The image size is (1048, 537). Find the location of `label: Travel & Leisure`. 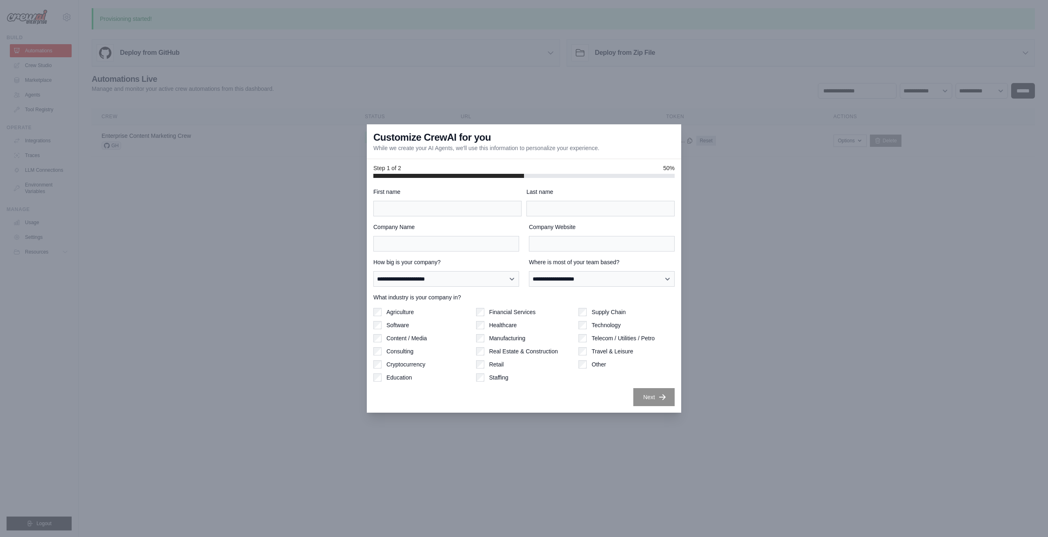

label: Travel & Leisure is located at coordinates (612, 352).